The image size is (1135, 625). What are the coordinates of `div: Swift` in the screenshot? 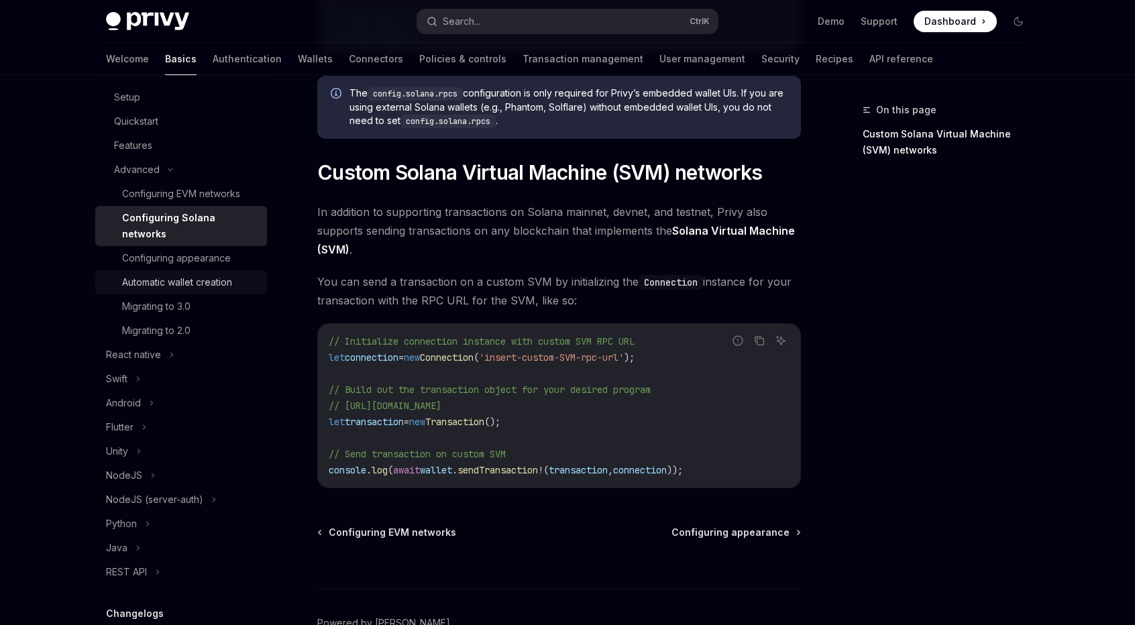 It's located at (117, 379).